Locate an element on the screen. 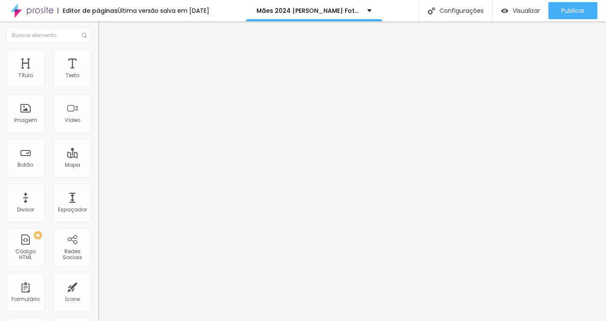 The width and height of the screenshot is (606, 321). div: Editor de páginas is located at coordinates (87, 11).